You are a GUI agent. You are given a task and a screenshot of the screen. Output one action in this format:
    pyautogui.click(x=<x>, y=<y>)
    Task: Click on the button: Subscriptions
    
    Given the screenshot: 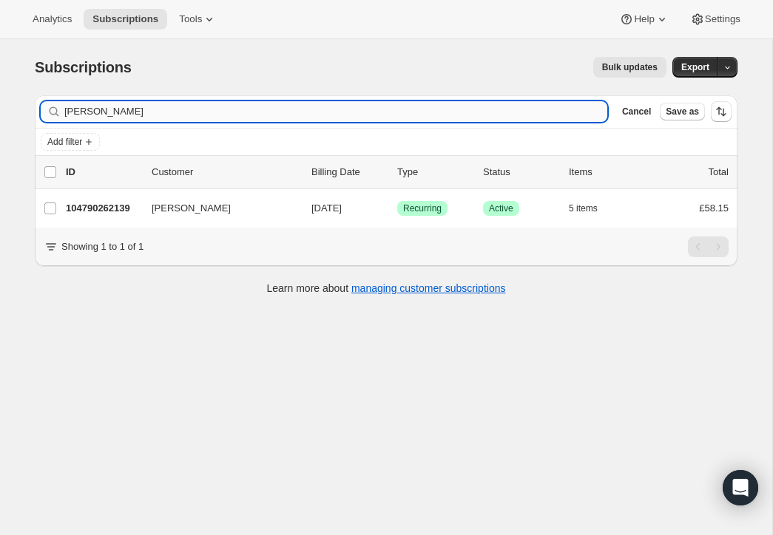 What is the action you would take?
    pyautogui.click(x=125, y=19)
    